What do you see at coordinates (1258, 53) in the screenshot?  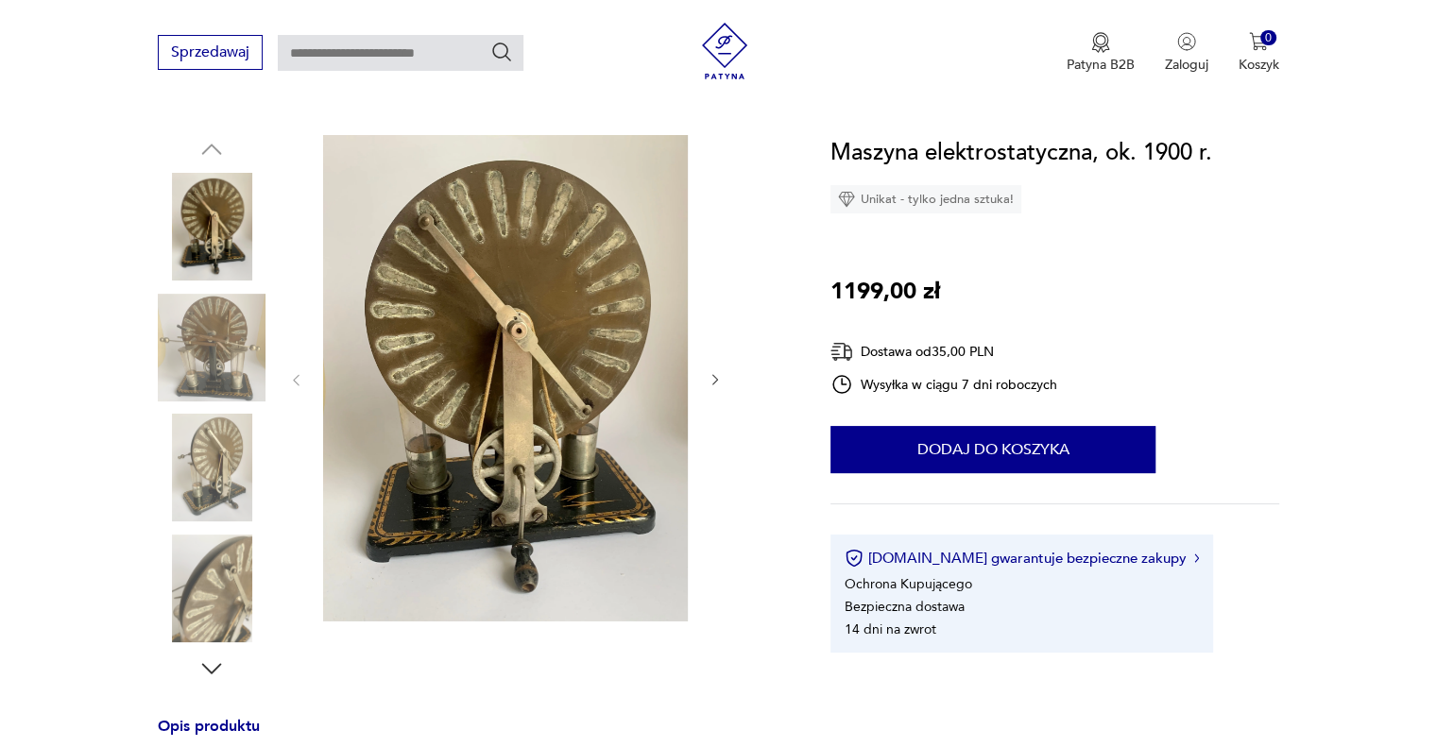 I see `button: 0Koszyk` at bounding box center [1258, 53].